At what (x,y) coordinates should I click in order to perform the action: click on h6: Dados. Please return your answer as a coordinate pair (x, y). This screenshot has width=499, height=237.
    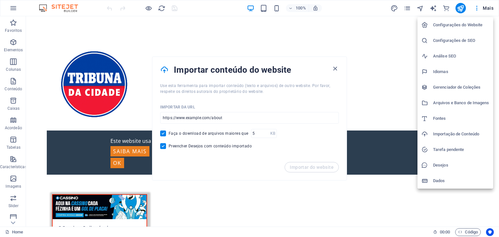
    Looking at the image, I should click on (461, 181).